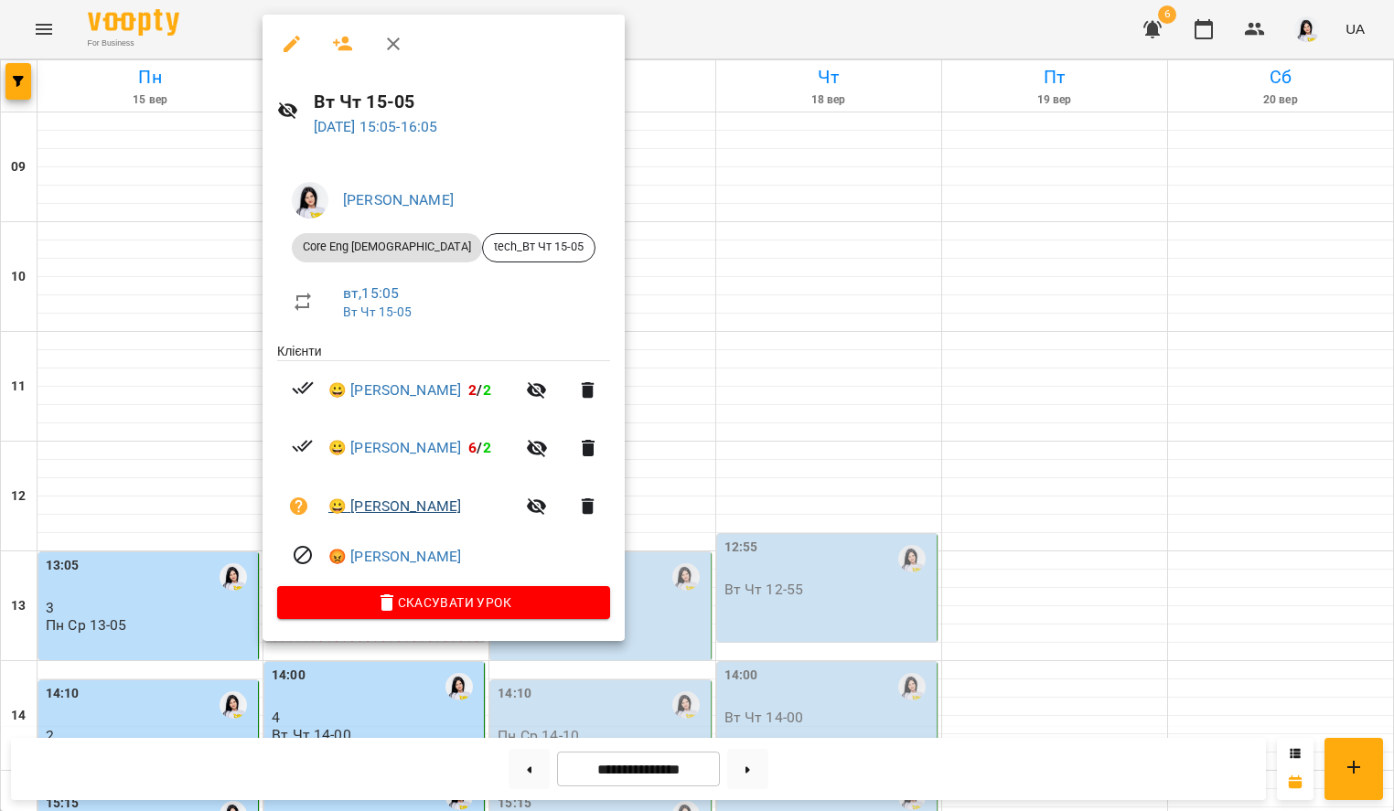 This screenshot has width=1394, height=811. Describe the element at coordinates (378, 312) in the screenshot. I see `a: Вт Чт 15-05` at that location.